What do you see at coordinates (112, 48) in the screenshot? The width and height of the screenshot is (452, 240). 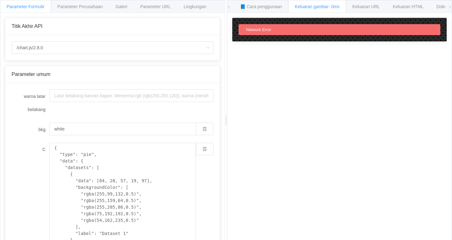 I see `input: Memilih` at bounding box center [112, 48].